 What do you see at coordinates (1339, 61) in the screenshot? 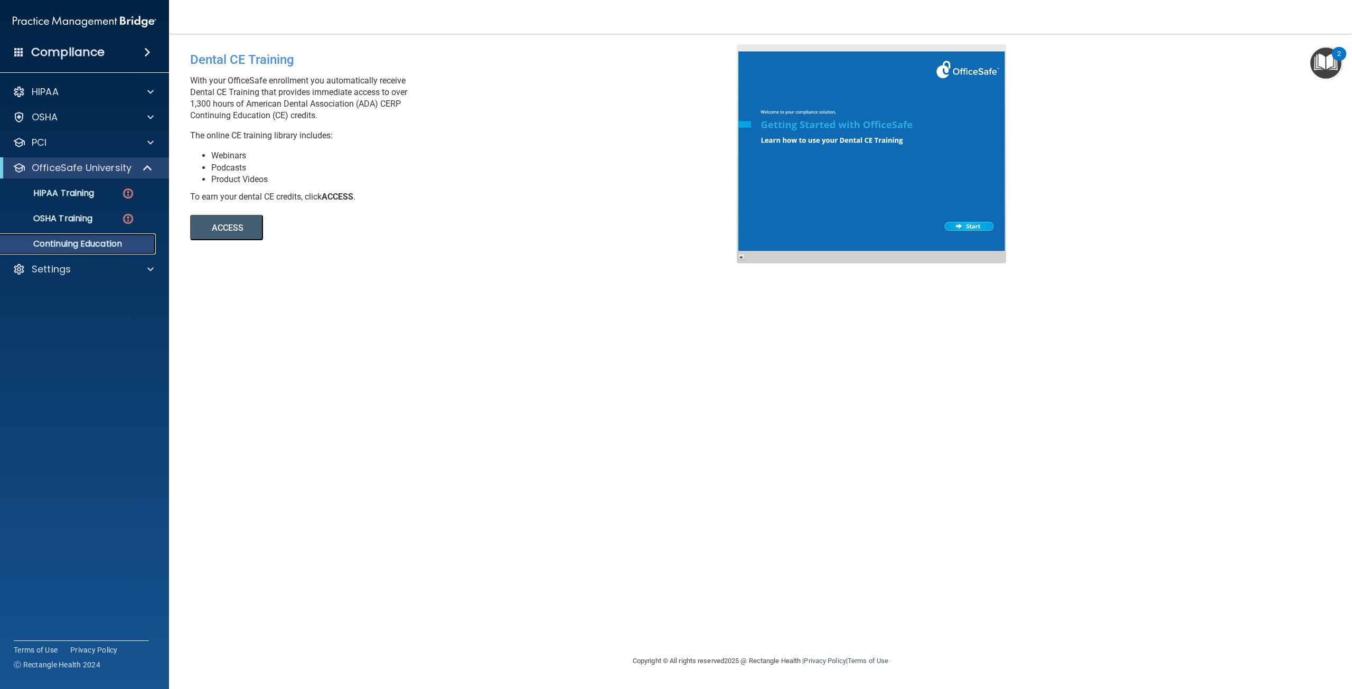
I see `div: 2` at bounding box center [1339, 61].